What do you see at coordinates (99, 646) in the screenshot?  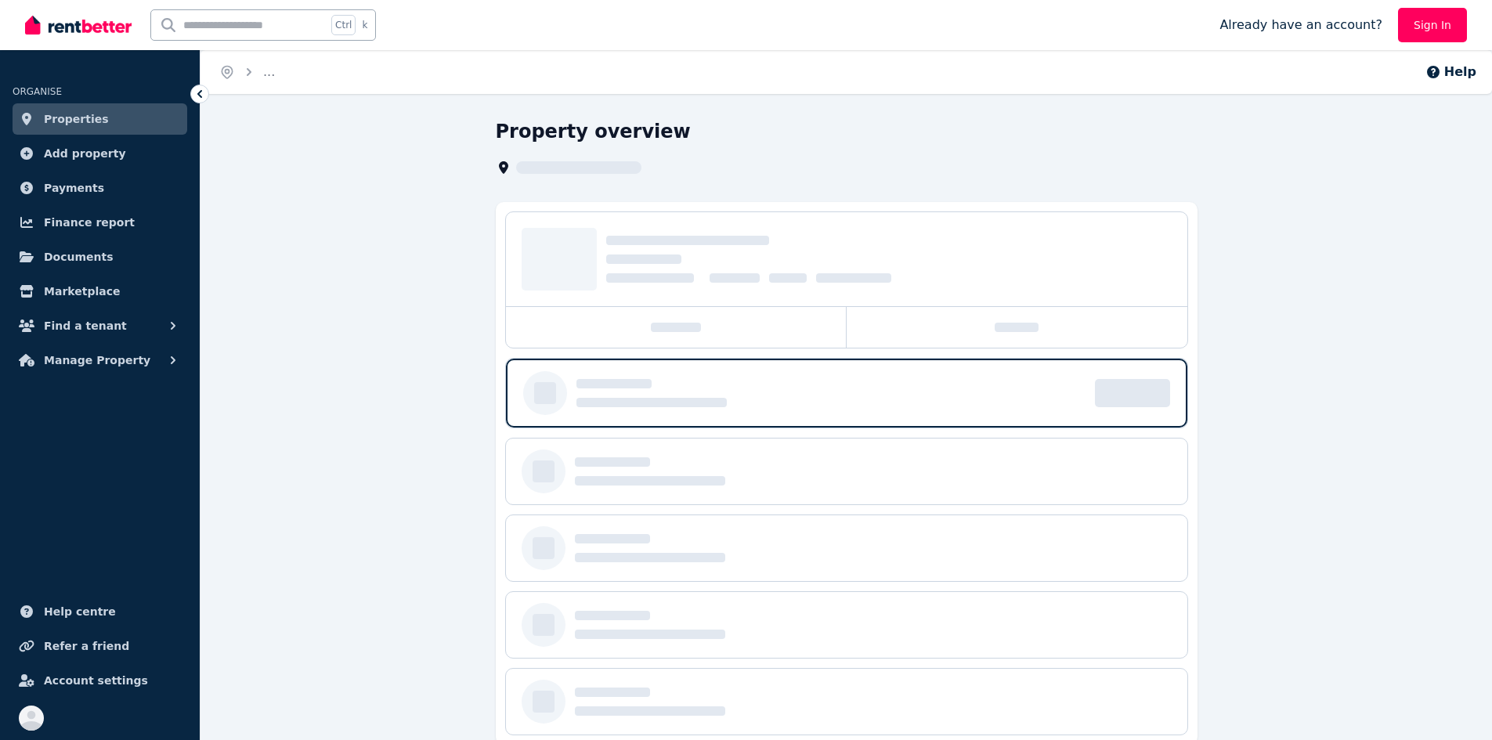 I see `a: Refer a friend` at bounding box center [99, 646].